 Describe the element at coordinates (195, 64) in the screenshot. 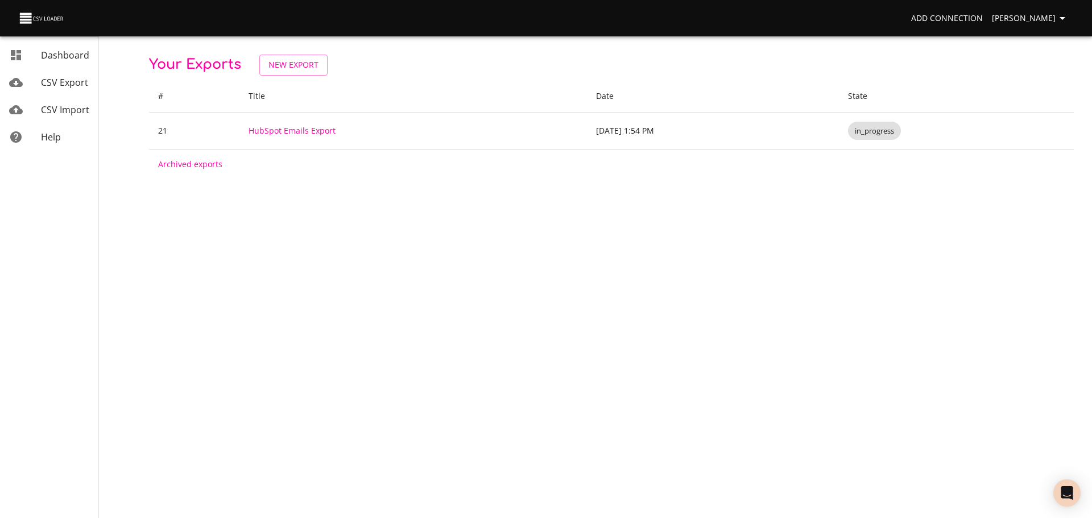

I see `span: Your Exports` at that location.